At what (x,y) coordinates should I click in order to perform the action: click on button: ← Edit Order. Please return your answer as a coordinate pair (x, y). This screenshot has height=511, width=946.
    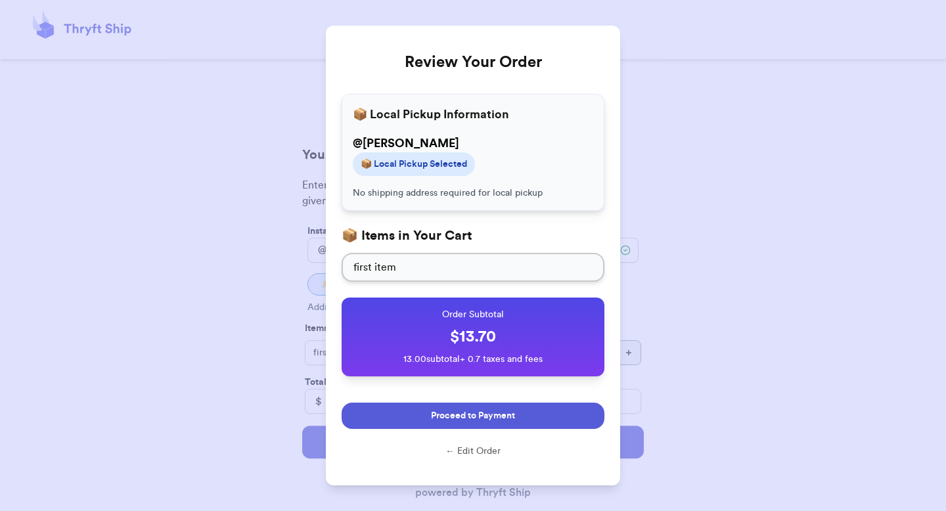
    Looking at the image, I should click on (473, 451).